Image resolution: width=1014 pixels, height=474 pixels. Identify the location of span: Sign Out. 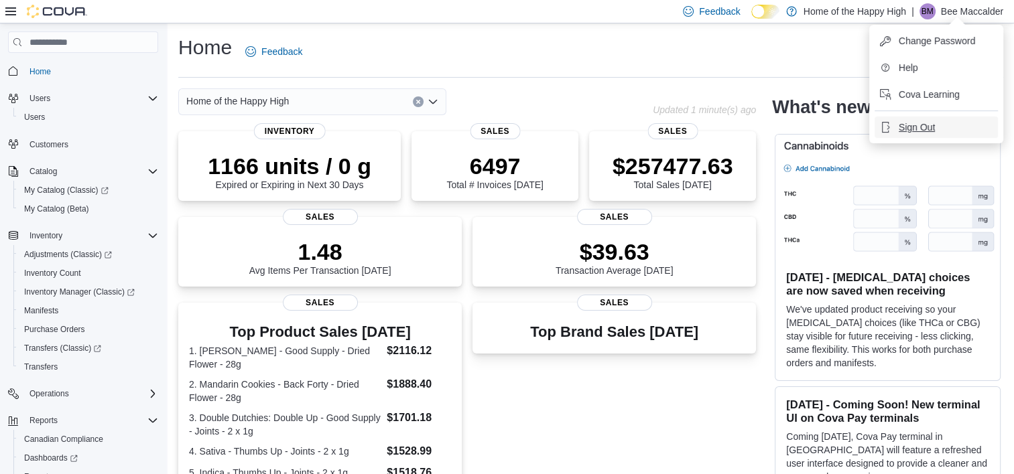
(917, 127).